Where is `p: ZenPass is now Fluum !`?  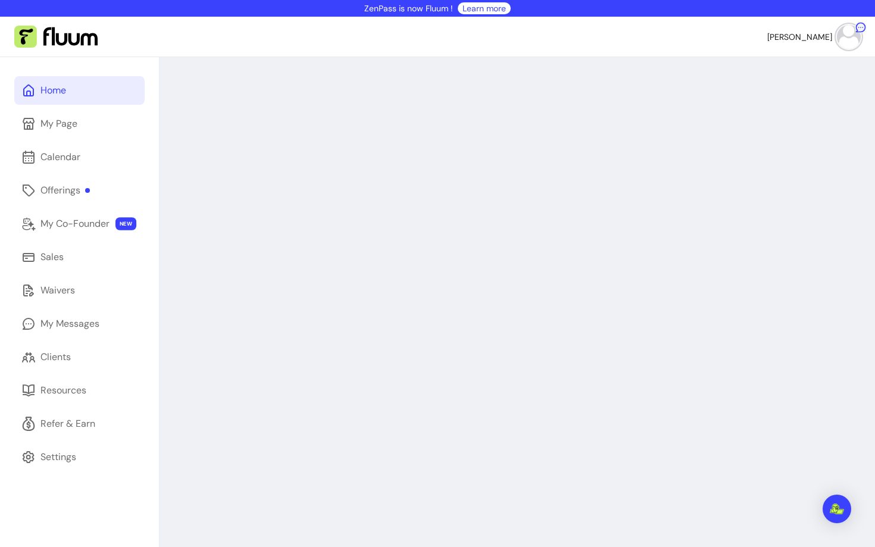
p: ZenPass is now Fluum ! is located at coordinates (408, 8).